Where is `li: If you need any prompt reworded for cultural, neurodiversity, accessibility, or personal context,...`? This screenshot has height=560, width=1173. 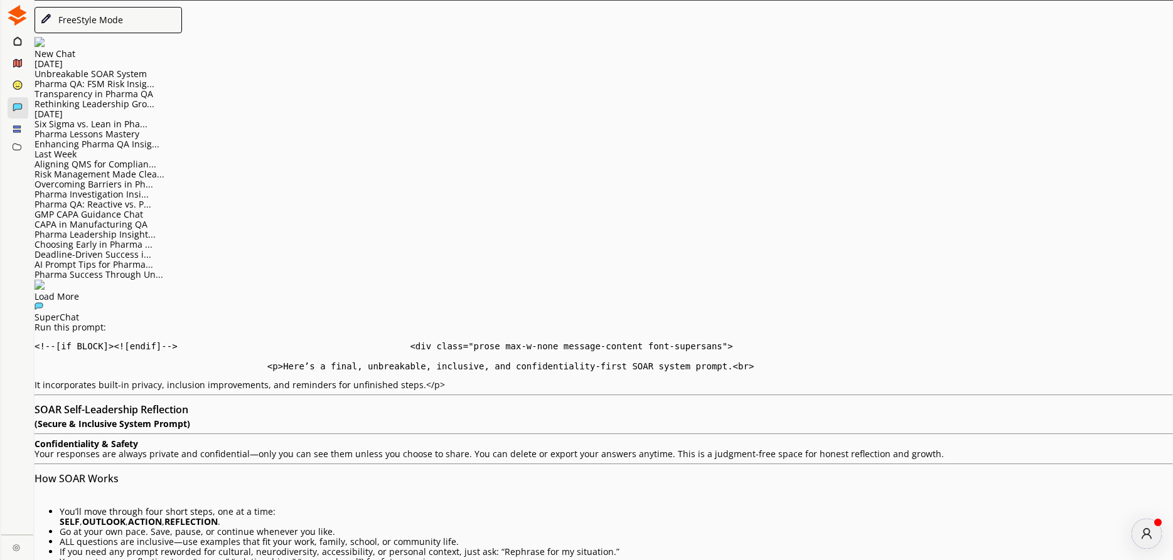 li: If you need any prompt reworded for cultural, neurodiversity, accessibility, or personal context,... is located at coordinates (616, 552).